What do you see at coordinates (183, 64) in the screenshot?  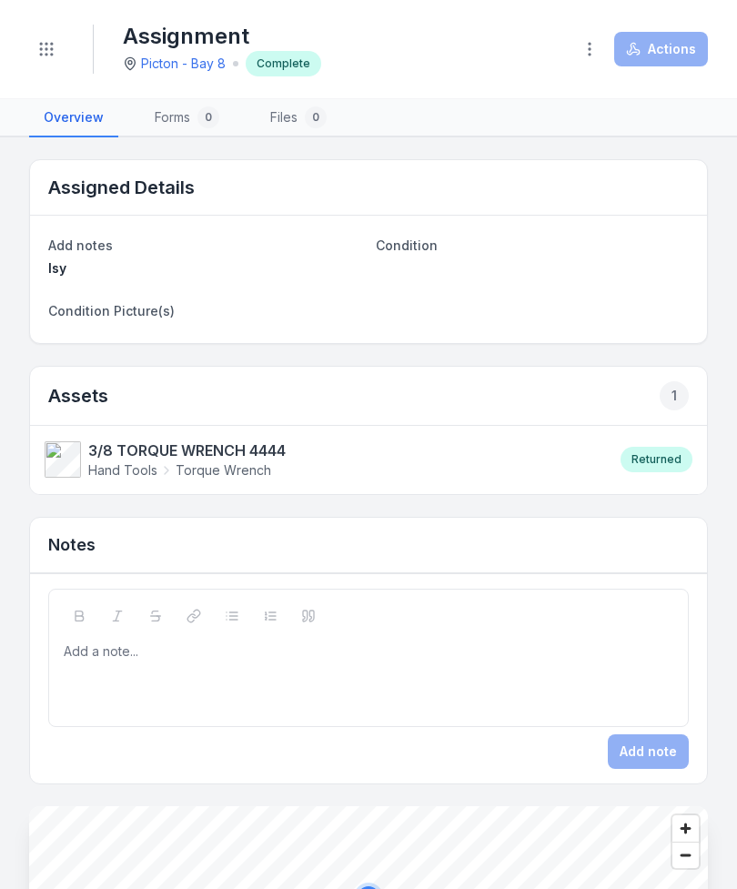 I see `a: Picton - Bay 8` at bounding box center [183, 64].